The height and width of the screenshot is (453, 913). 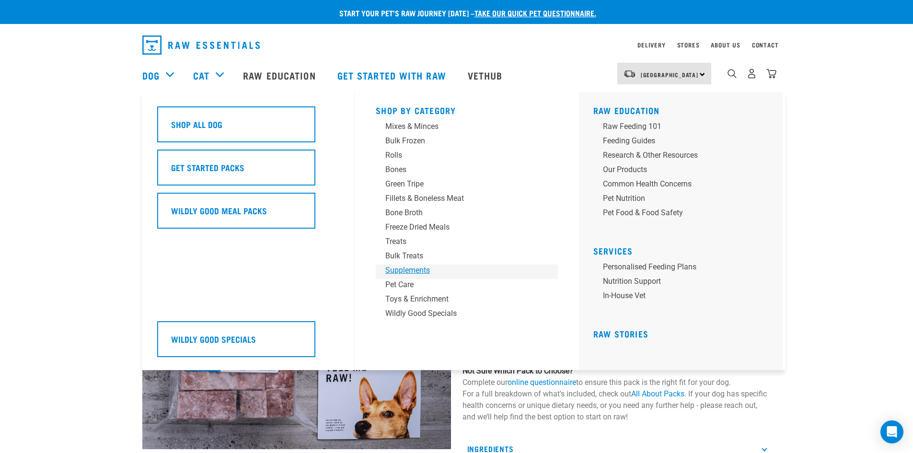 I want to click on a: Vethub, so click(x=486, y=75).